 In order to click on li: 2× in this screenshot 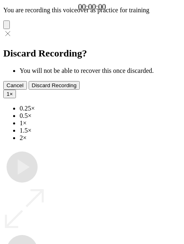, I will do `click(100, 138)`.